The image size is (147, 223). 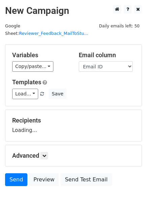 I want to click on div: Loading..., so click(x=74, y=126).